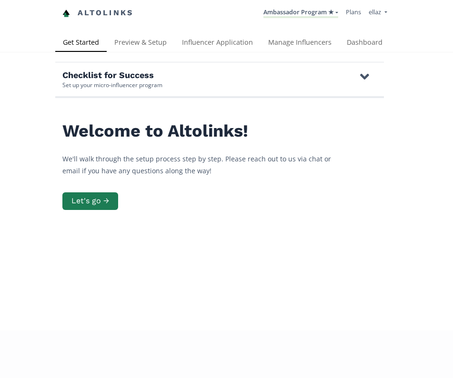  What do you see at coordinates (112, 85) in the screenshot?
I see `div: Set up your micro-influencer program` at bounding box center [112, 85].